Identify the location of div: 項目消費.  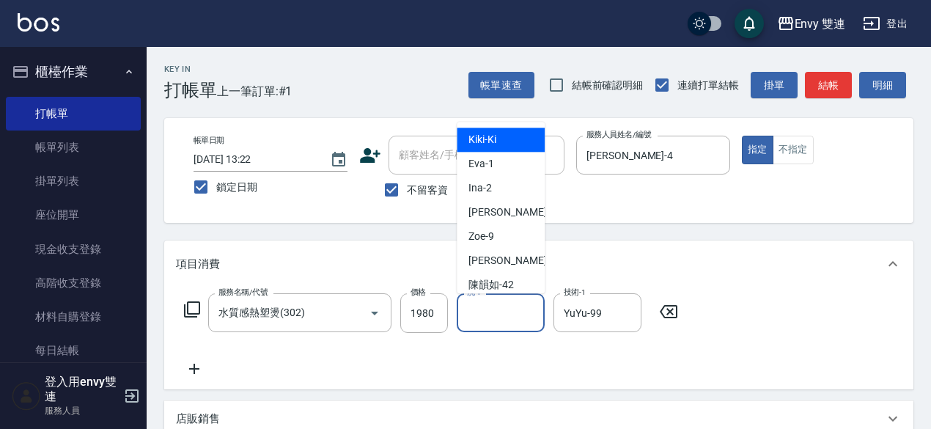
(539, 264).